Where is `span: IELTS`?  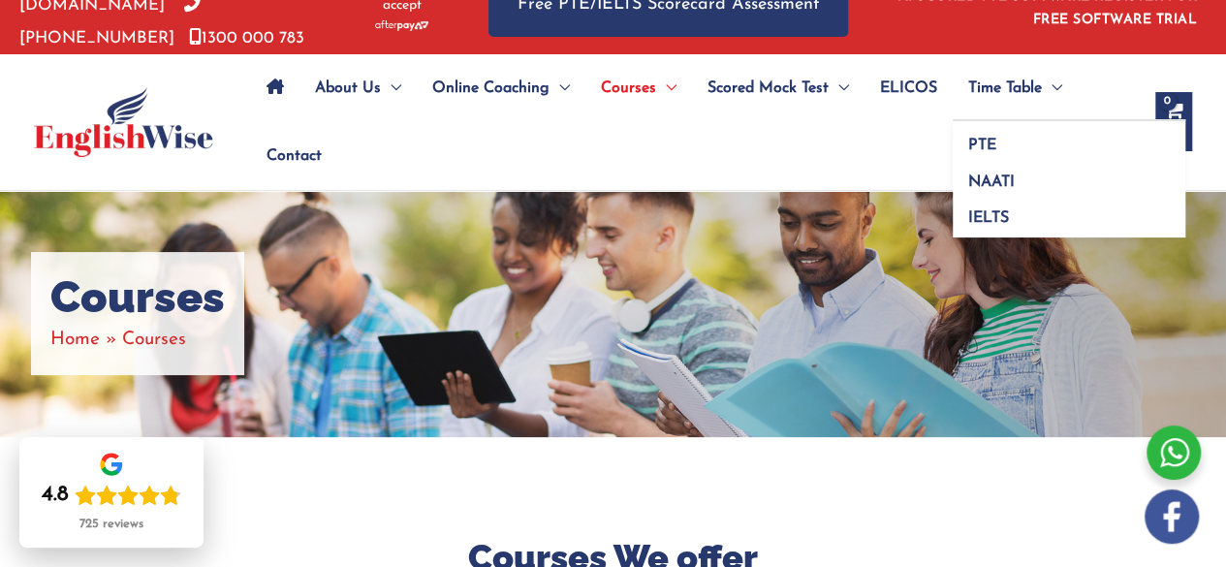 span: IELTS is located at coordinates (988, 218).